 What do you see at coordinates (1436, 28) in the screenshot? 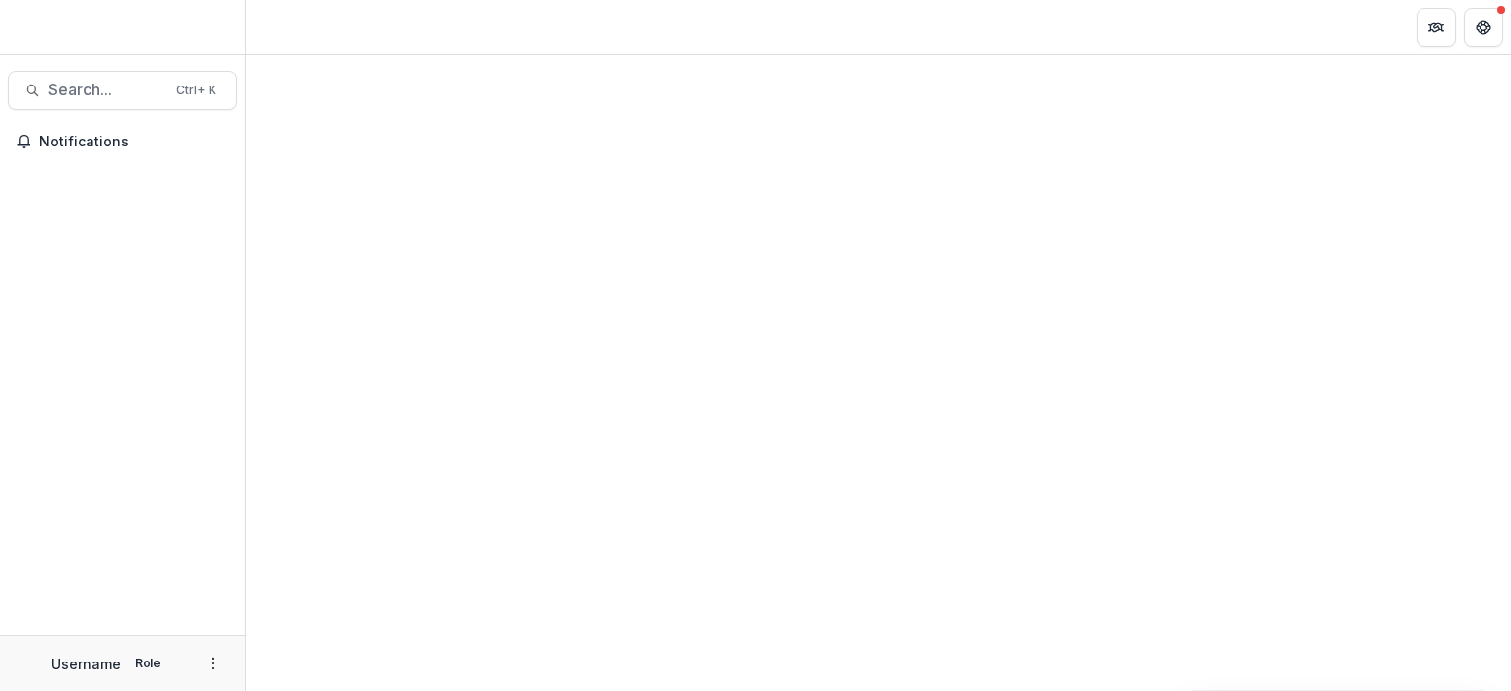
I see `button: Partners` at bounding box center [1436, 28].